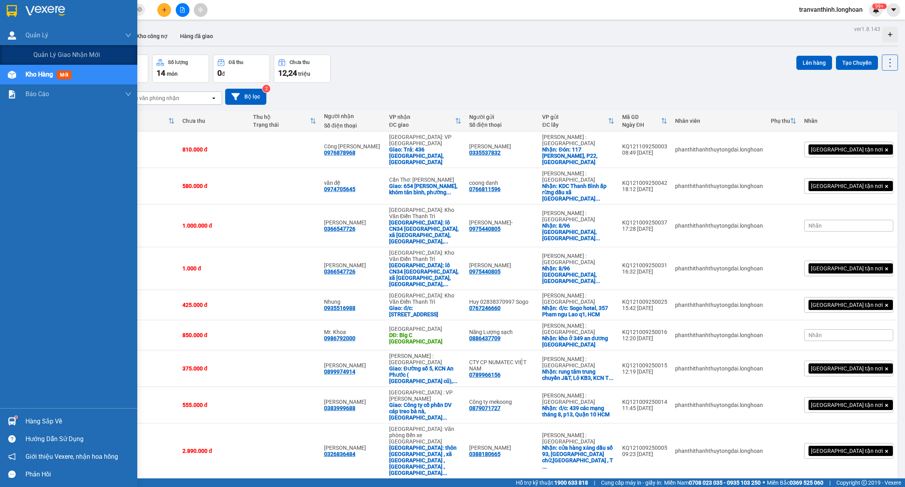 Image resolution: width=905 pixels, height=487 pixels. What do you see at coordinates (246, 97) in the screenshot?
I see `button: Bộ lọc` at bounding box center [246, 97].